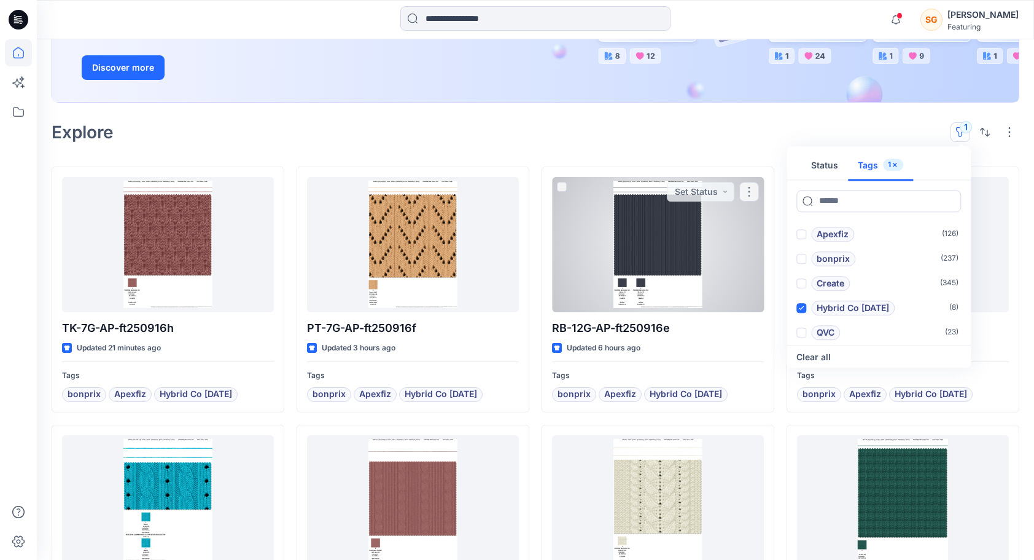 The width and height of the screenshot is (1034, 560). I want to click on a: Discover more, so click(220, 68).